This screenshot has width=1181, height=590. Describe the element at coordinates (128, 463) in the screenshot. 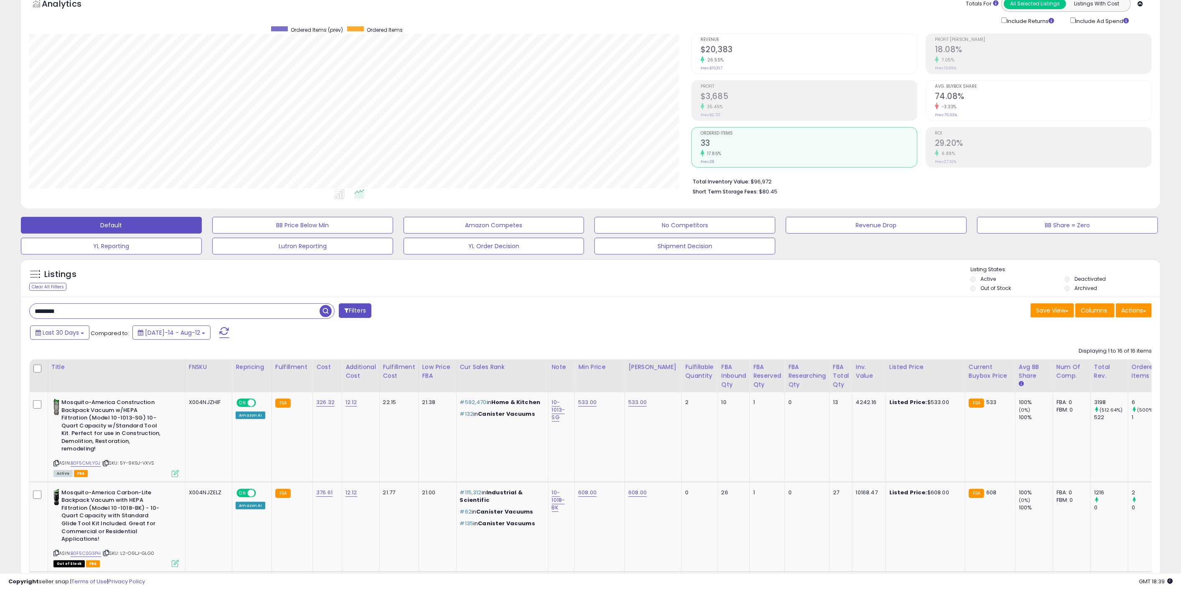

I see `span: | SKU: 5Y-9K9J-VXVS` at that location.